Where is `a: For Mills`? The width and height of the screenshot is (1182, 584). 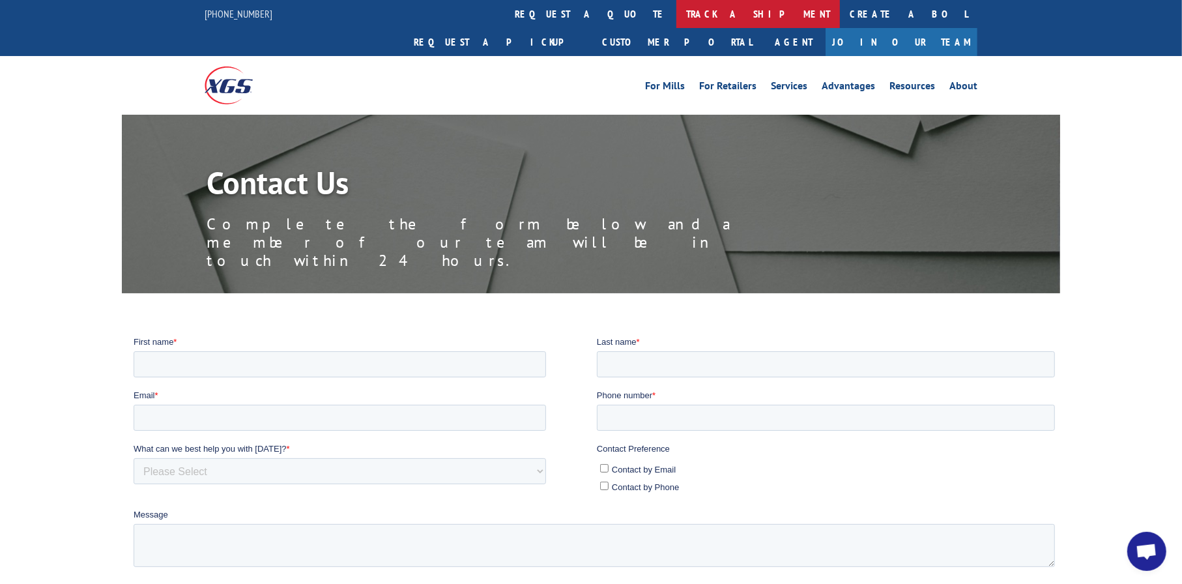 a: For Mills is located at coordinates (665, 88).